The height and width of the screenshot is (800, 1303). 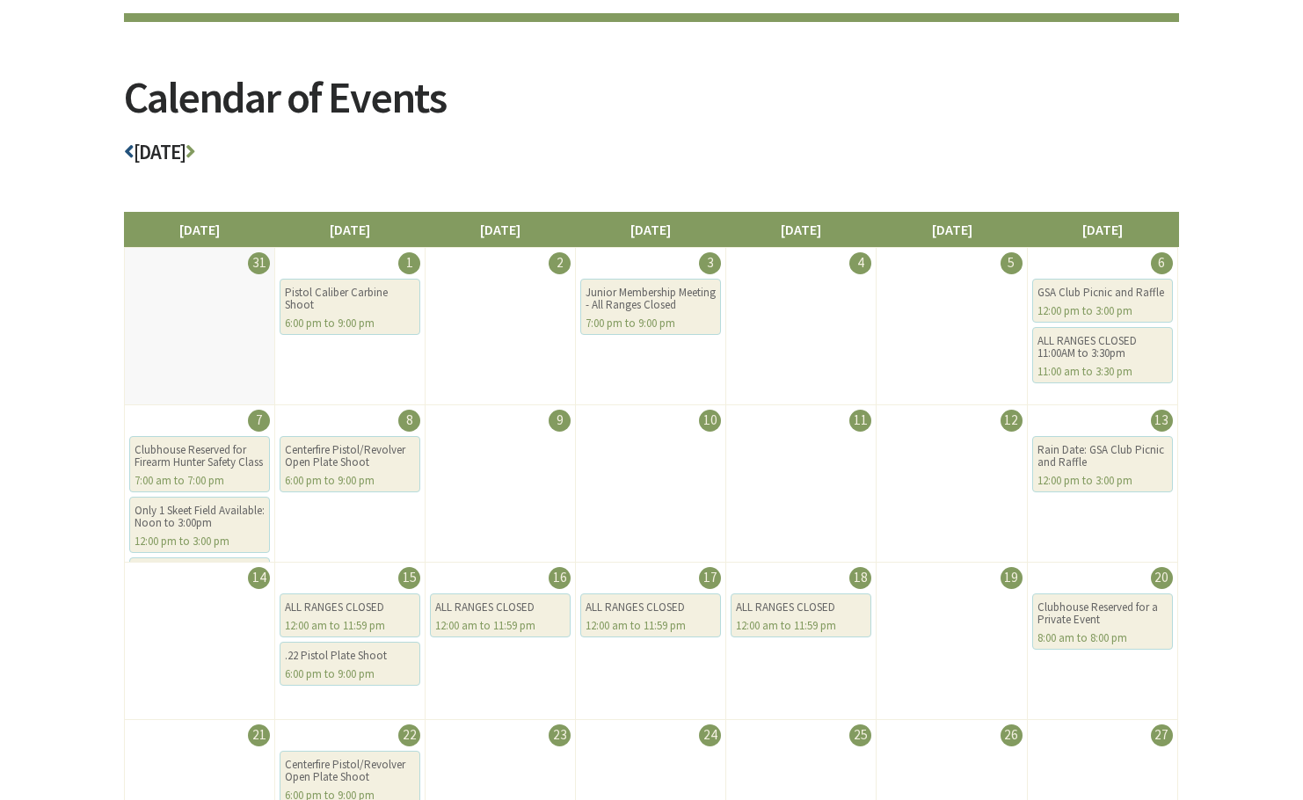 What do you see at coordinates (559, 263) in the screenshot?
I see `div: 2` at bounding box center [559, 263].